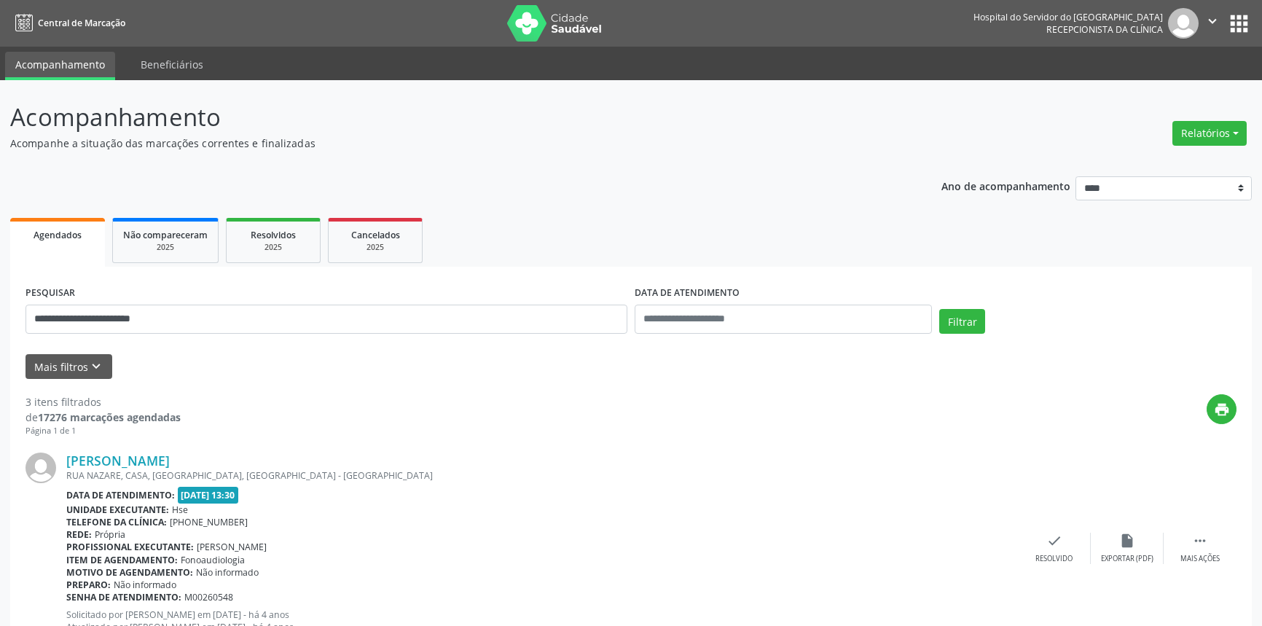  What do you see at coordinates (1005, 185) in the screenshot?
I see `p: Ano de acompanhamento` at bounding box center [1005, 185].